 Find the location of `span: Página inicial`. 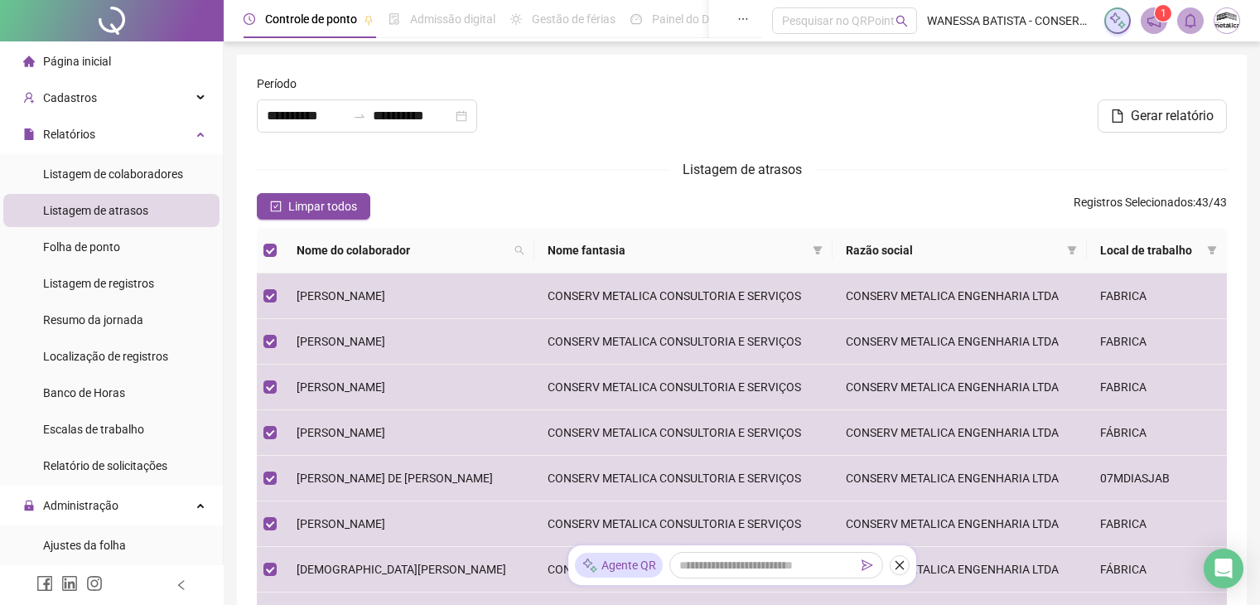

span: Página inicial is located at coordinates (77, 61).